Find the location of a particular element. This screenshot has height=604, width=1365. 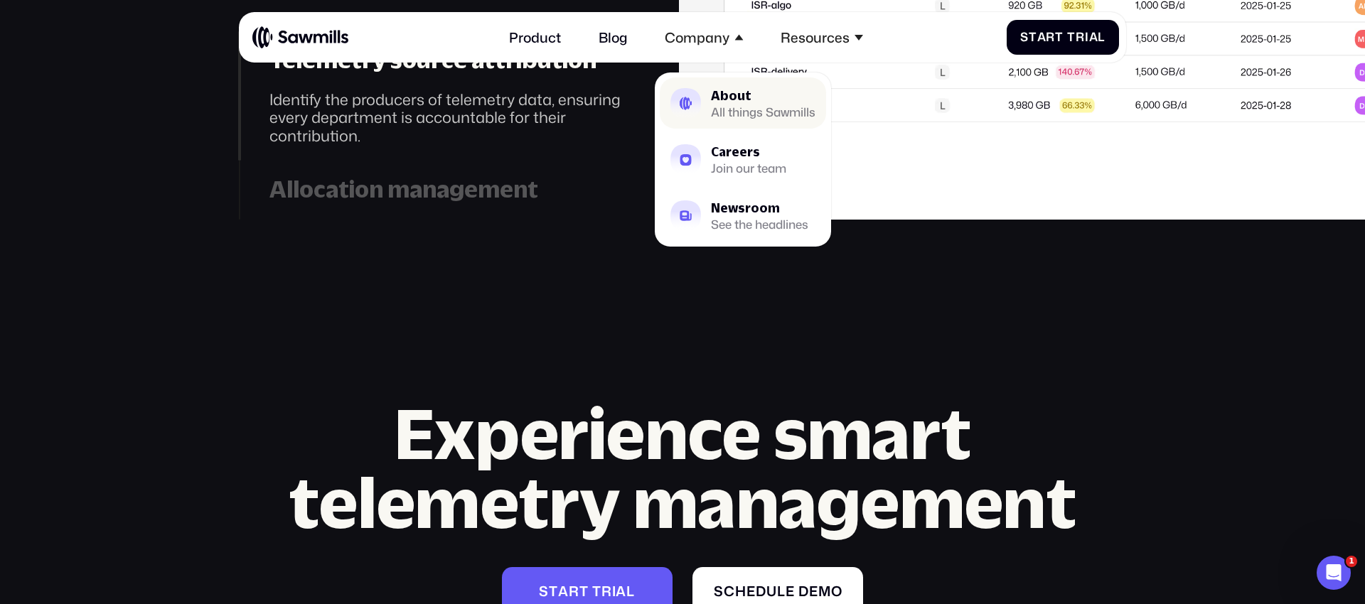

div: Join our team is located at coordinates (748, 168).